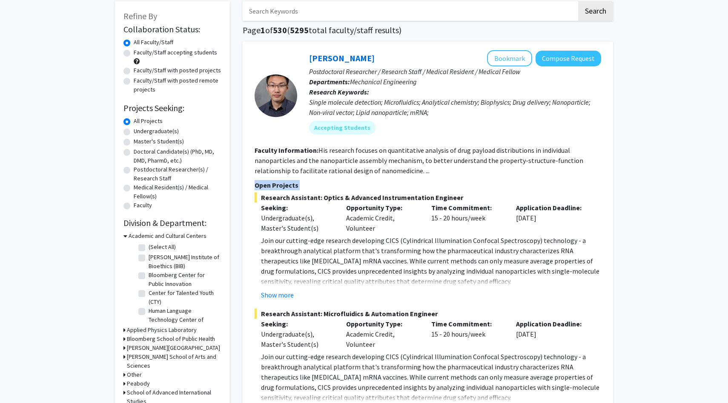 The height and width of the screenshot is (403, 728). What do you see at coordinates (569, 58) in the screenshot?
I see `button: Compose Request to Sixuan Li` at bounding box center [569, 58].